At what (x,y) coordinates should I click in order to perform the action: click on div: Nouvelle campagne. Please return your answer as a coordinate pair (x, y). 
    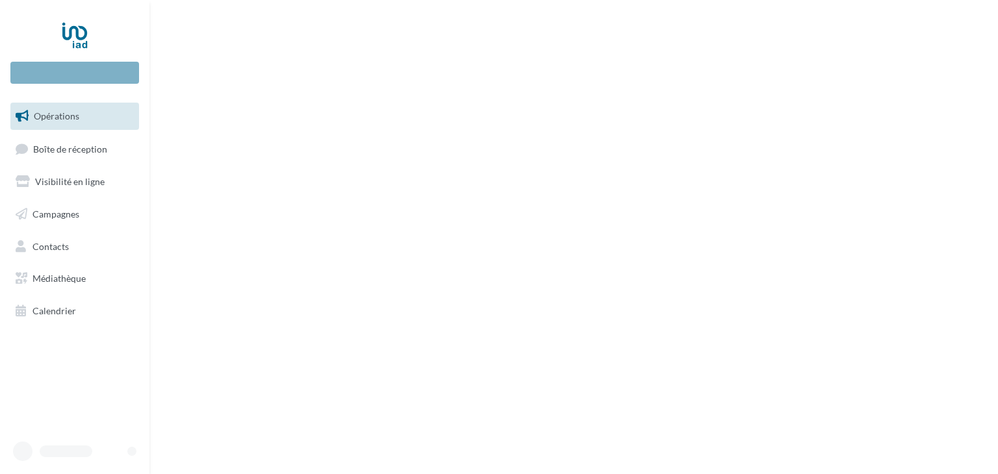
    Looking at the image, I should click on (75, 73).